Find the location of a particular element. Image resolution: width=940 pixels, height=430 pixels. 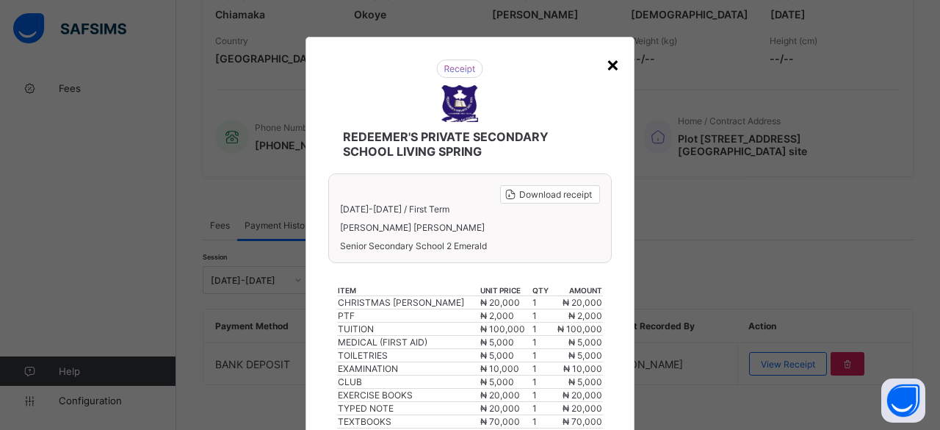

div: EXAMINATION is located at coordinates (408, 368).